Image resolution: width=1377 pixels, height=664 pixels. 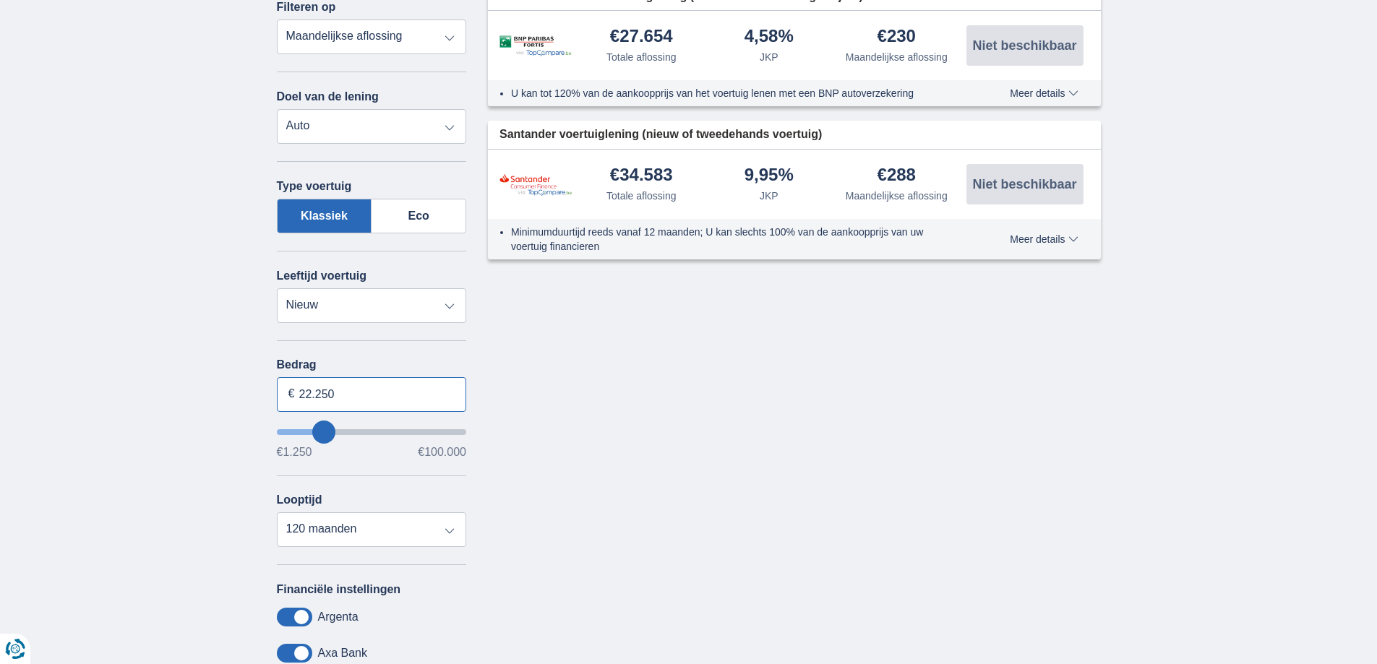 I want to click on div: €34.583, so click(x=641, y=176).